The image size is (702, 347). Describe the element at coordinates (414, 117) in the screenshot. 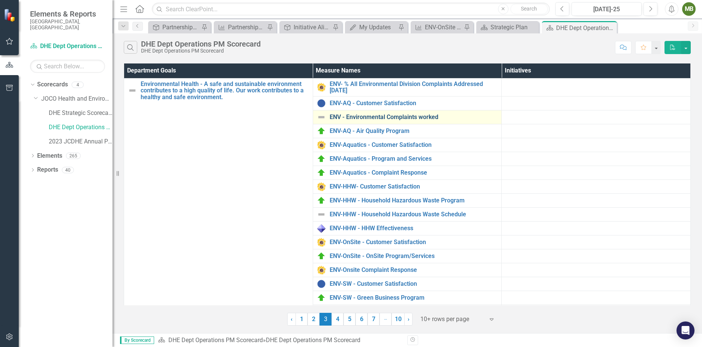

I see `a: ENV - Environmental Complaints worked` at that location.